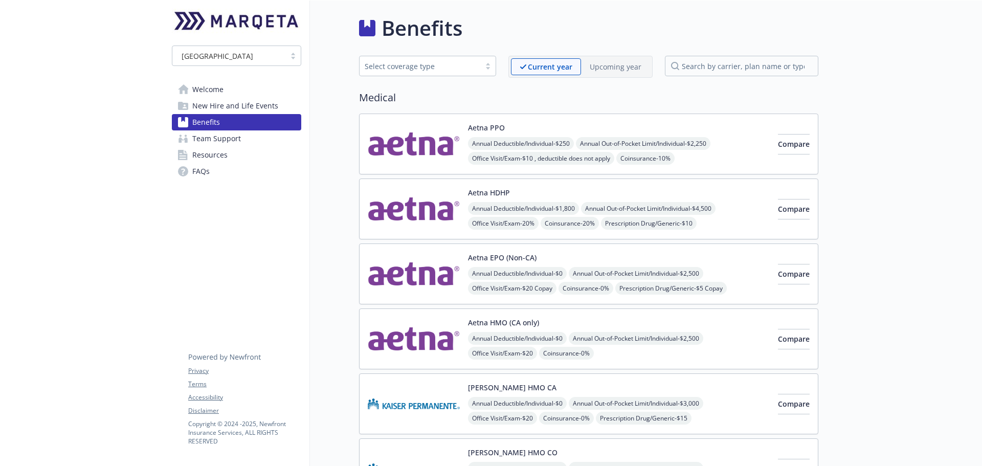 This screenshot has height=466, width=982. Describe the element at coordinates (523, 208) in the screenshot. I see `span: Annual Deductible/Individual - $1,800` at that location.